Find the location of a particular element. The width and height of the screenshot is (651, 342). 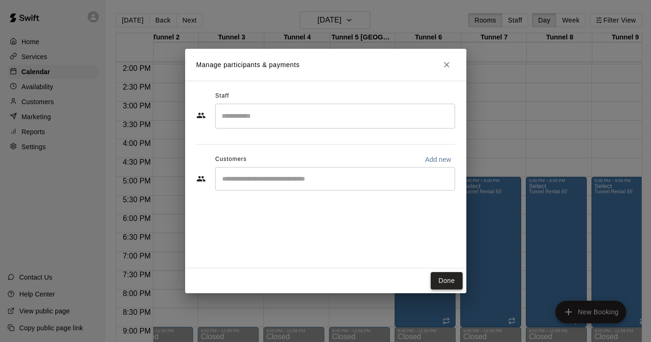

svg: Staff is located at coordinates (201, 115).